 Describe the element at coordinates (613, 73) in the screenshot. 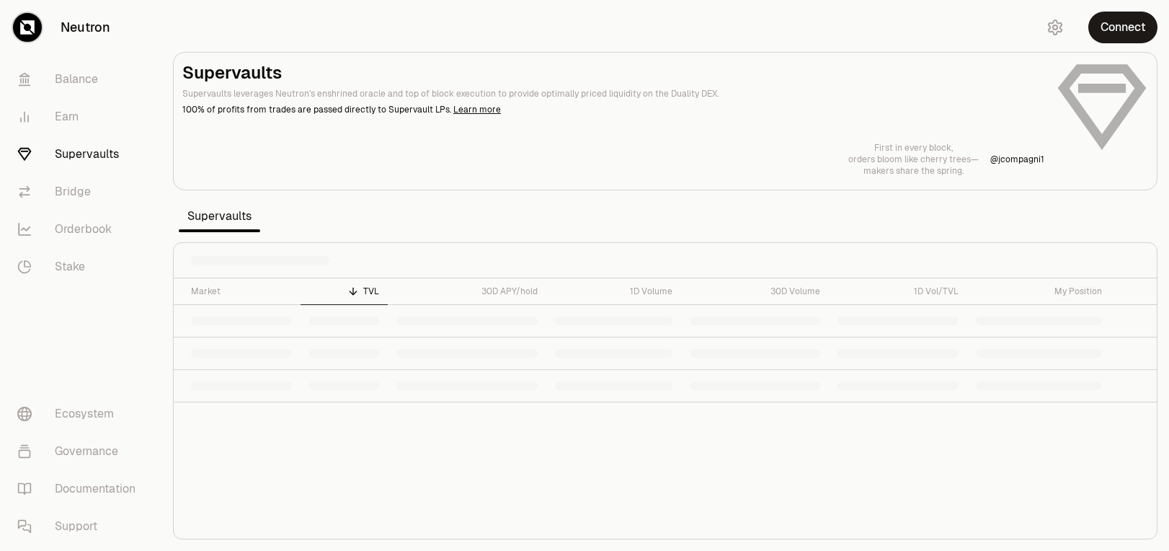

I see `h2: Supervaults` at that location.